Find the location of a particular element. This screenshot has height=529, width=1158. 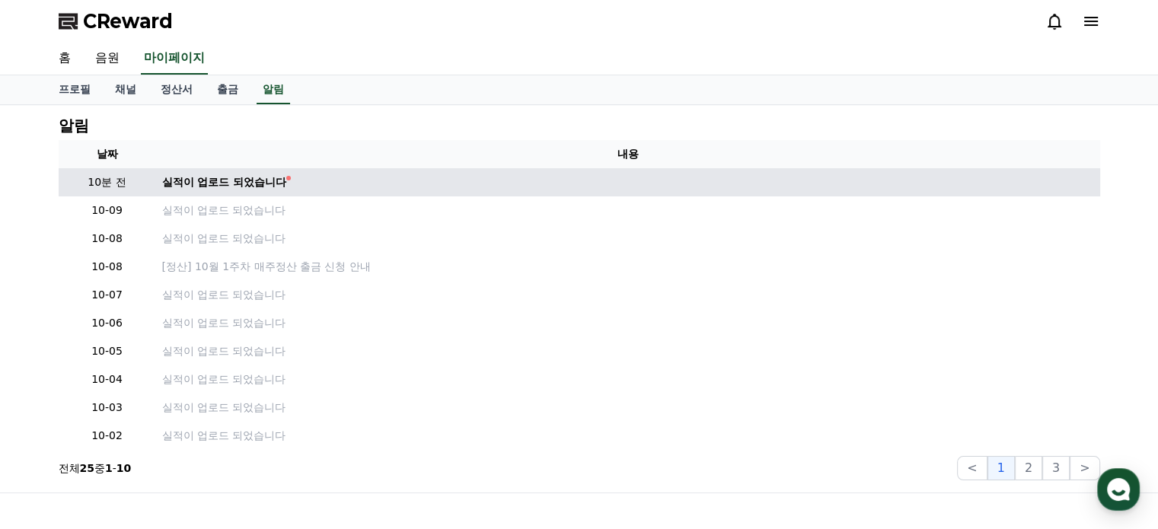

p: 10-07 is located at coordinates (107, 295).